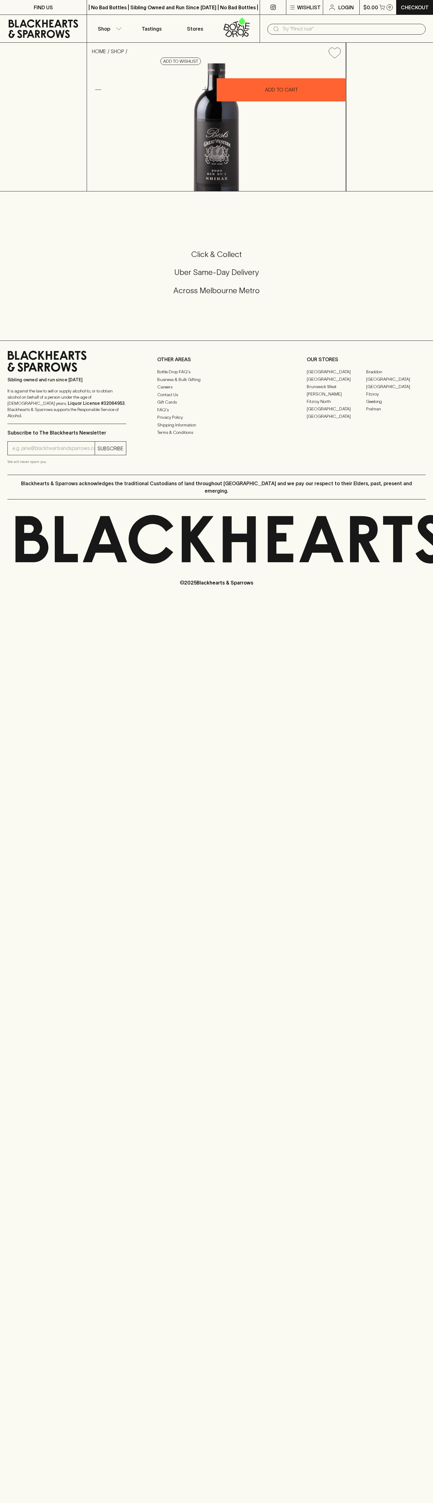 The height and width of the screenshot is (1503, 433). What do you see at coordinates (67, 403) in the screenshot?
I see `p: It is against the law to sell or supply alcohol to, or to obtain alcohol on behalf of a person un...` at bounding box center [67, 403].